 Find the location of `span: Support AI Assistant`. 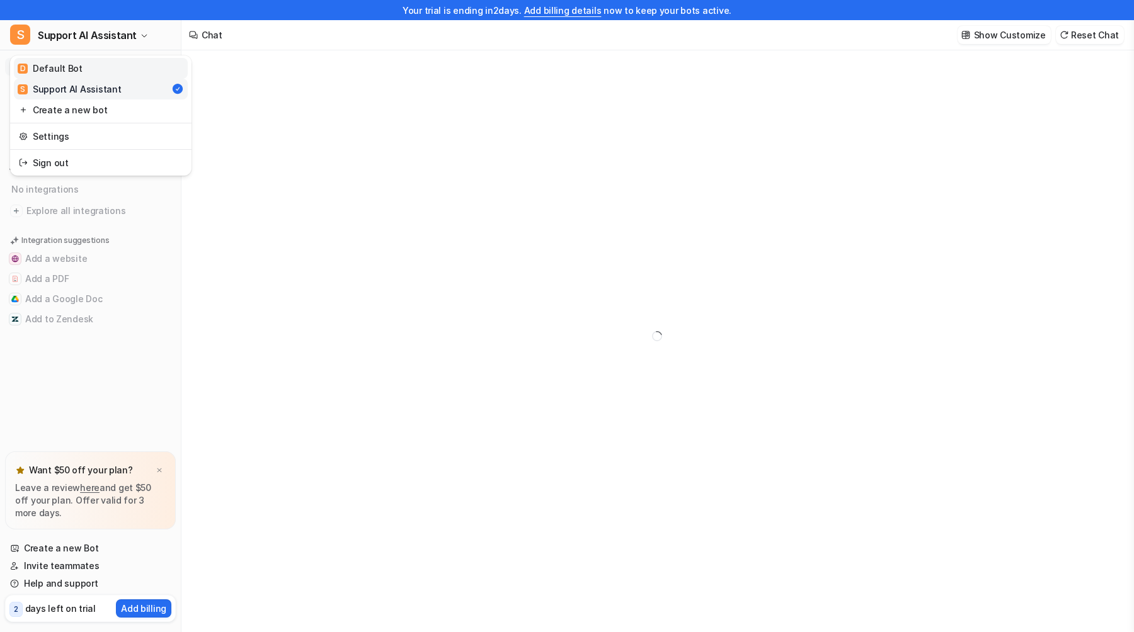

span: Support AI Assistant is located at coordinates (87, 35).